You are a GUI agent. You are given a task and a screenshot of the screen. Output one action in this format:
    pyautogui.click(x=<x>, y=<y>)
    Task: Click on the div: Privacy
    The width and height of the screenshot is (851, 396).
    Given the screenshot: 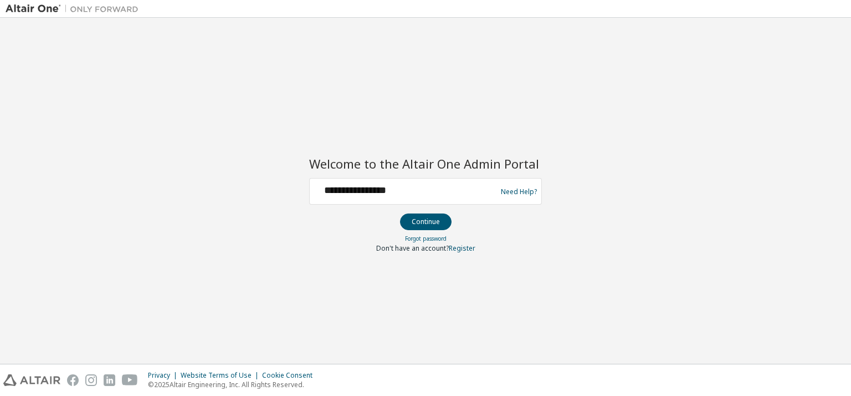 What is the action you would take?
    pyautogui.click(x=164, y=375)
    